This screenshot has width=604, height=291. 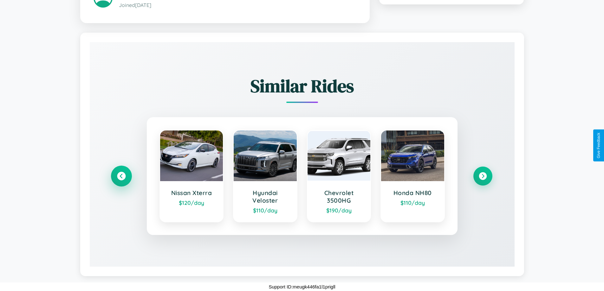 What do you see at coordinates (191, 203) in the screenshot?
I see `div: $ 120 /day` at bounding box center [191, 203].